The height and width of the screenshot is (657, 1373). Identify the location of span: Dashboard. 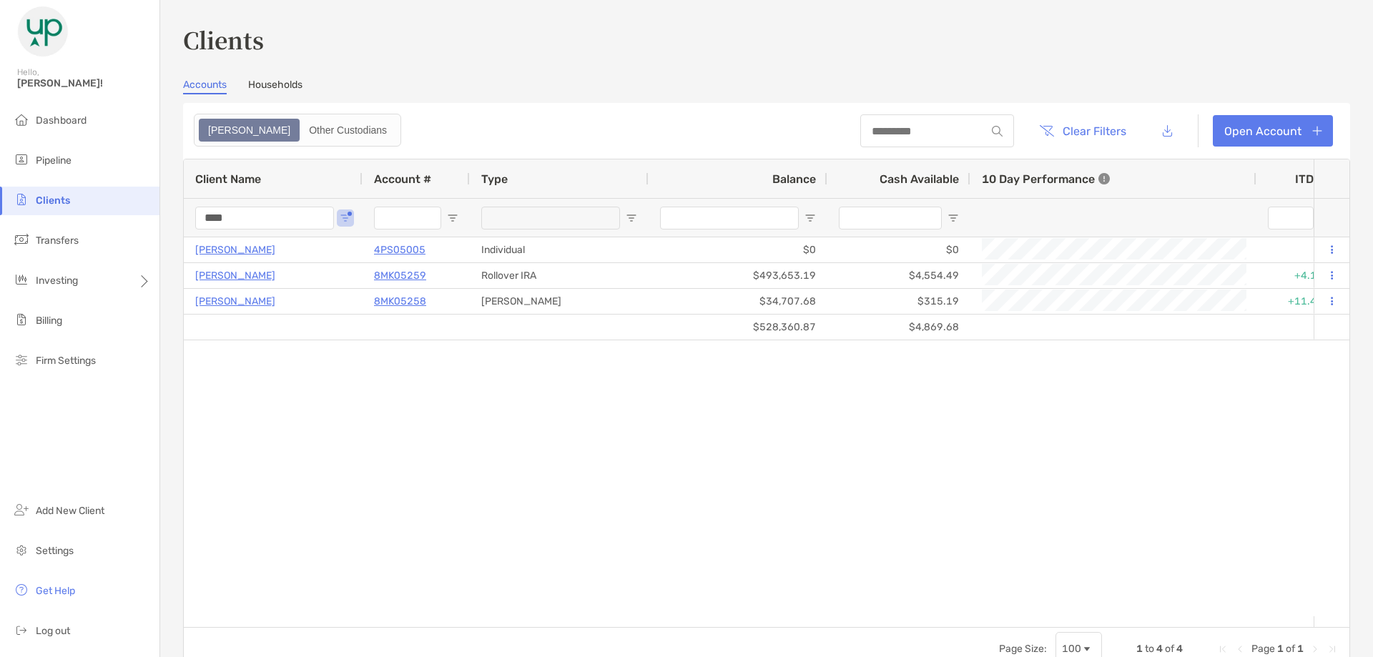
(61, 120).